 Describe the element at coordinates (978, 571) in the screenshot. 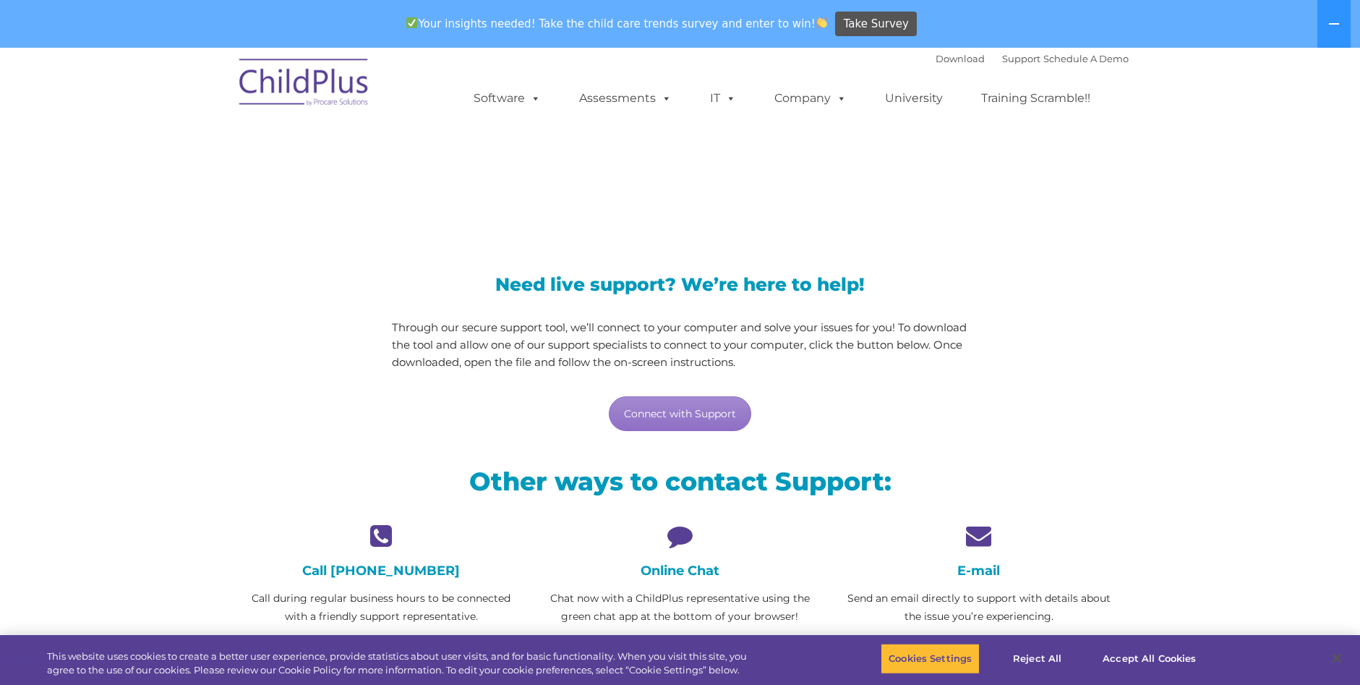

I see `h4: E-mail` at that location.